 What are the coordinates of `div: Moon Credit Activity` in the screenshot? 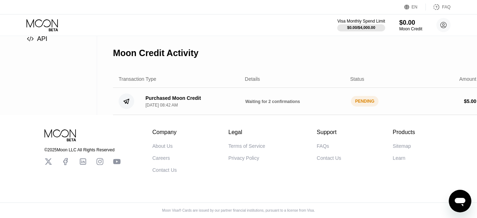 It's located at (156, 53).